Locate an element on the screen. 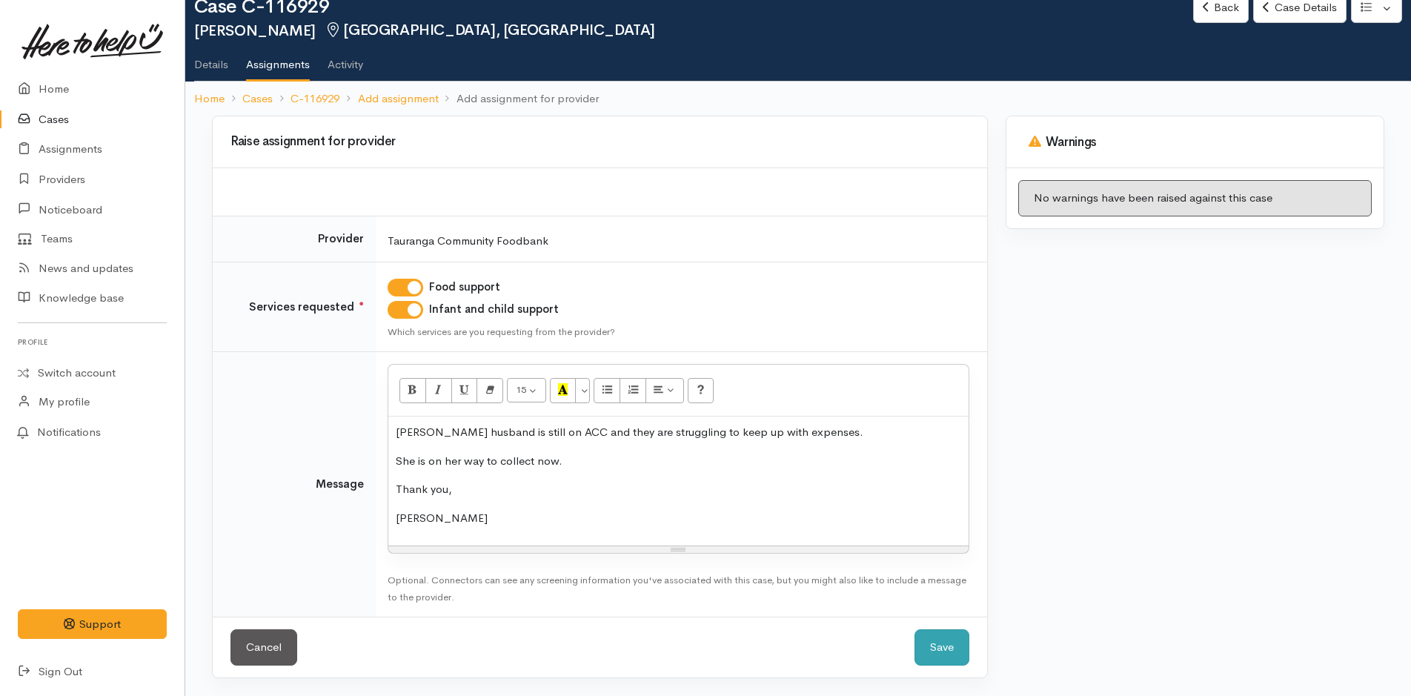 The width and height of the screenshot is (1411, 696). td: Services requested is located at coordinates (294, 307).